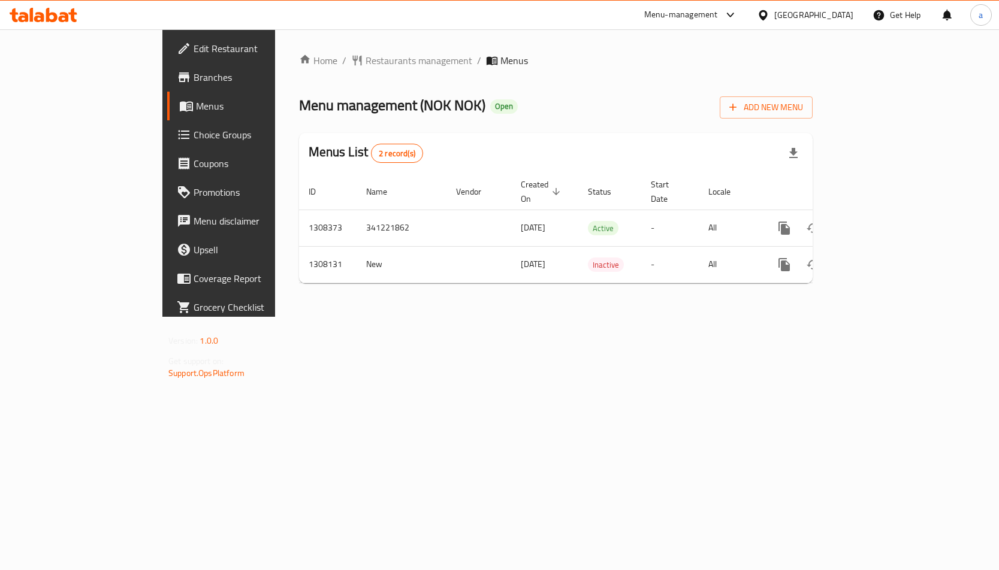 Image resolution: width=999 pixels, height=570 pixels. I want to click on a: Menus, so click(248, 106).